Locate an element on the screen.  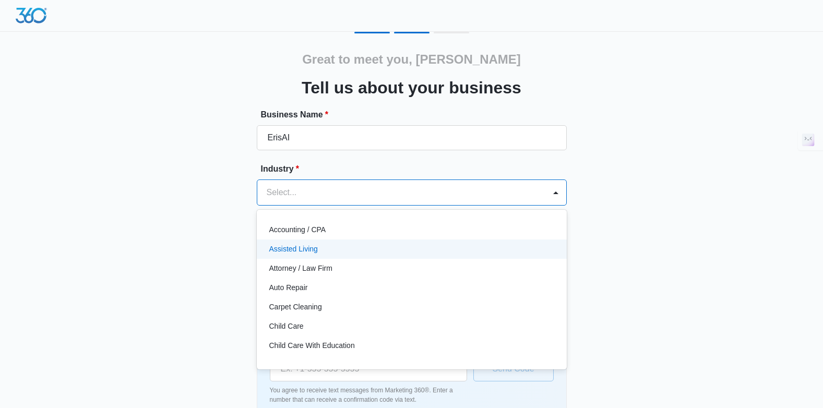
p: Accounting / CPA is located at coordinates (297, 230).